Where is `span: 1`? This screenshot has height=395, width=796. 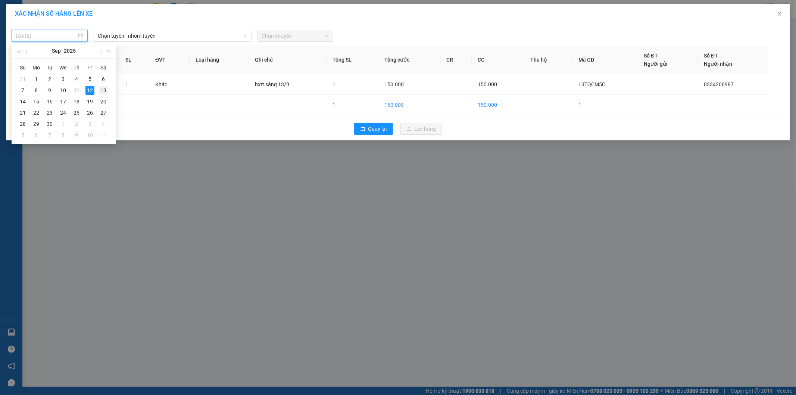
span: 1 is located at coordinates (127, 84).